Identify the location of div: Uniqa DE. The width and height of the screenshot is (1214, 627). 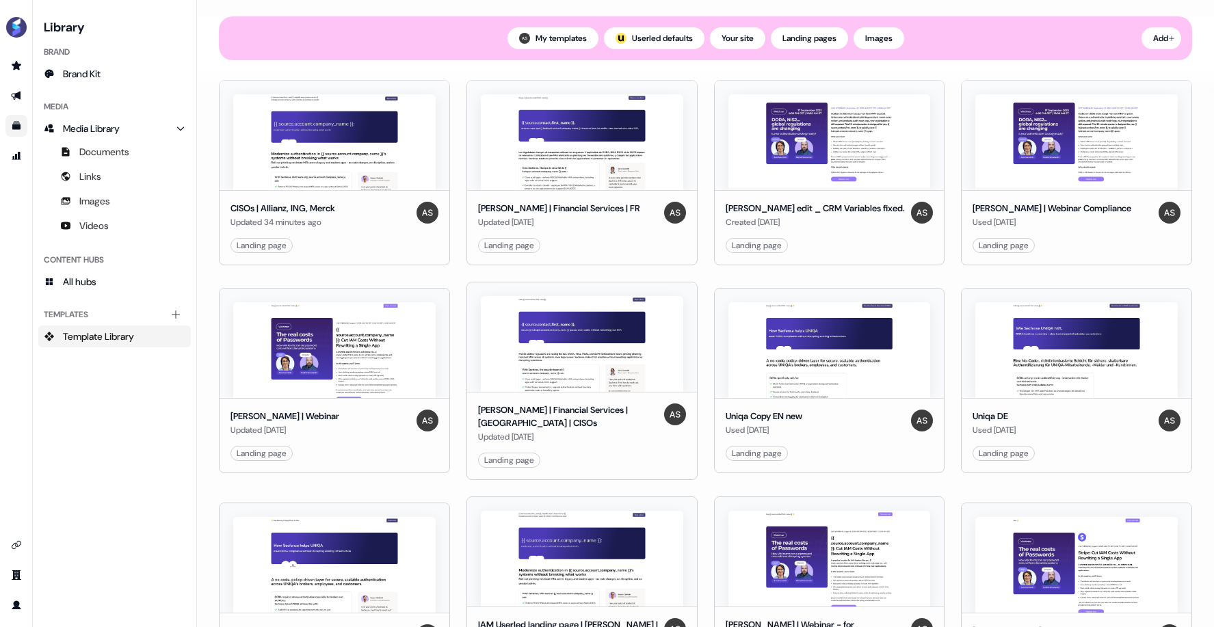
(994, 416).